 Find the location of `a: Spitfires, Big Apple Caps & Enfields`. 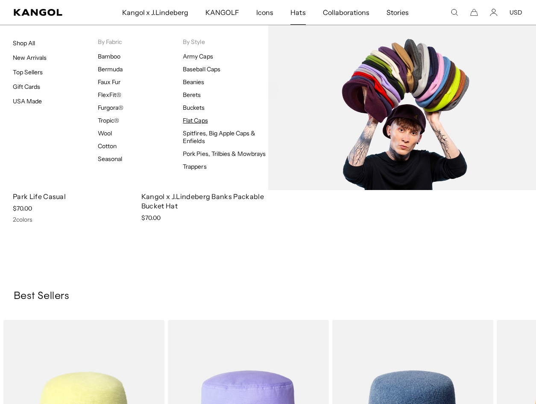

a: Spitfires, Big Apple Caps & Enfields is located at coordinates (219, 137).